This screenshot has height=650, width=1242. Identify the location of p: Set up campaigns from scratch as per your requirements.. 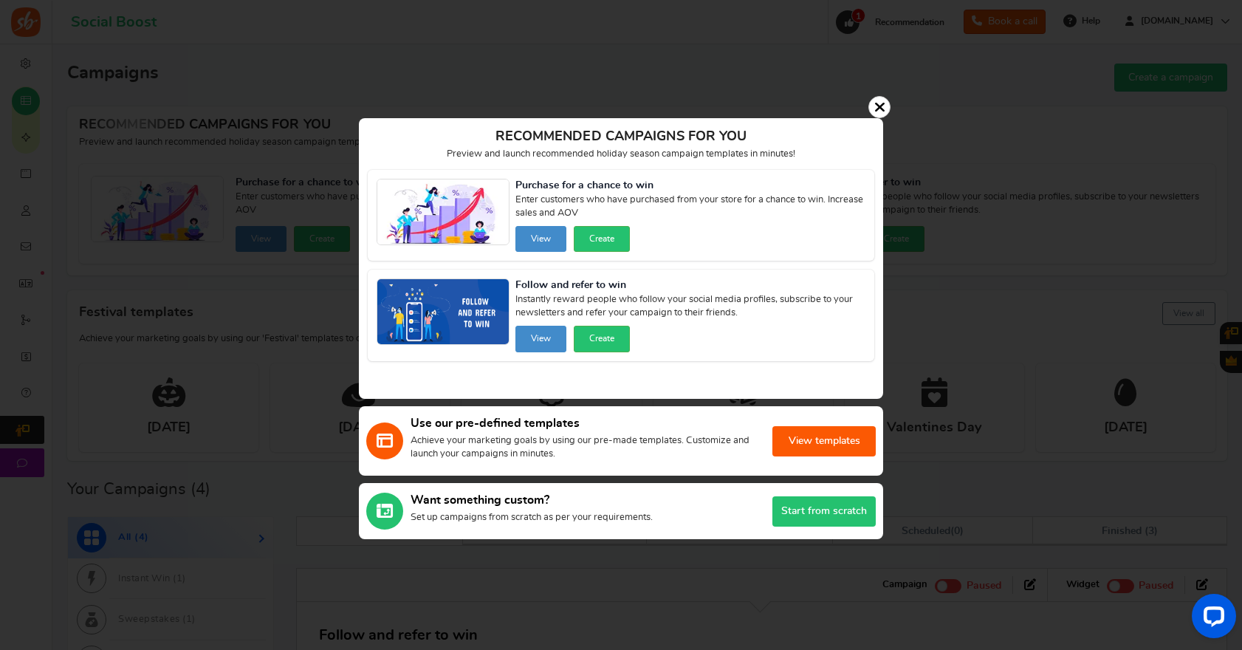
(532, 518).